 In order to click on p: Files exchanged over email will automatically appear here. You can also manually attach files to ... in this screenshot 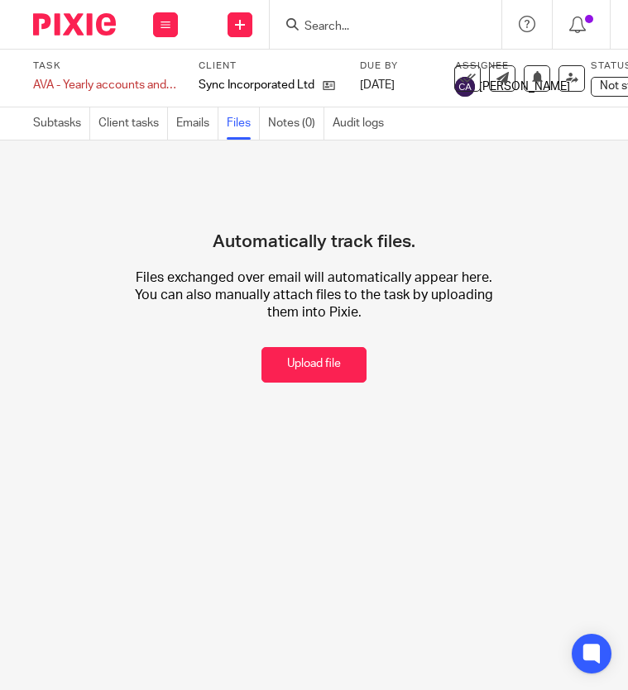, I will do `click(313, 296)`.